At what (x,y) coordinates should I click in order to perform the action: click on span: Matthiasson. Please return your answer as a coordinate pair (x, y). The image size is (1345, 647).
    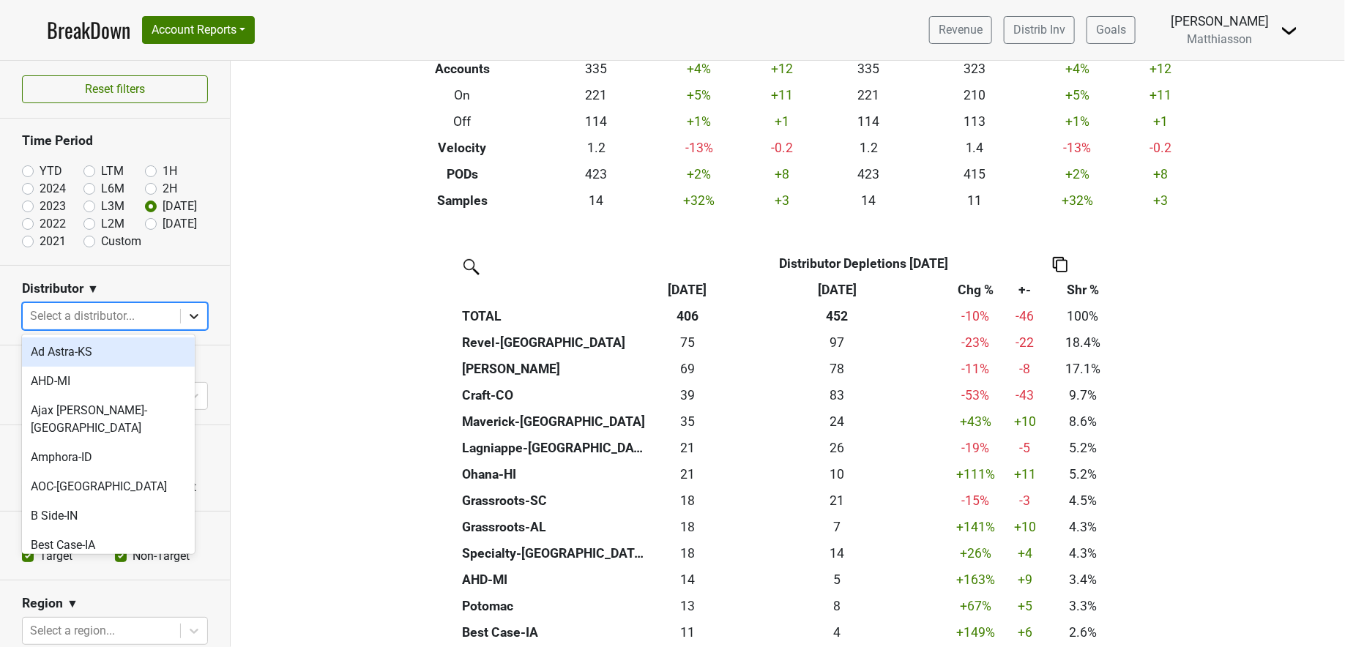
    Looking at the image, I should click on (1220, 39).